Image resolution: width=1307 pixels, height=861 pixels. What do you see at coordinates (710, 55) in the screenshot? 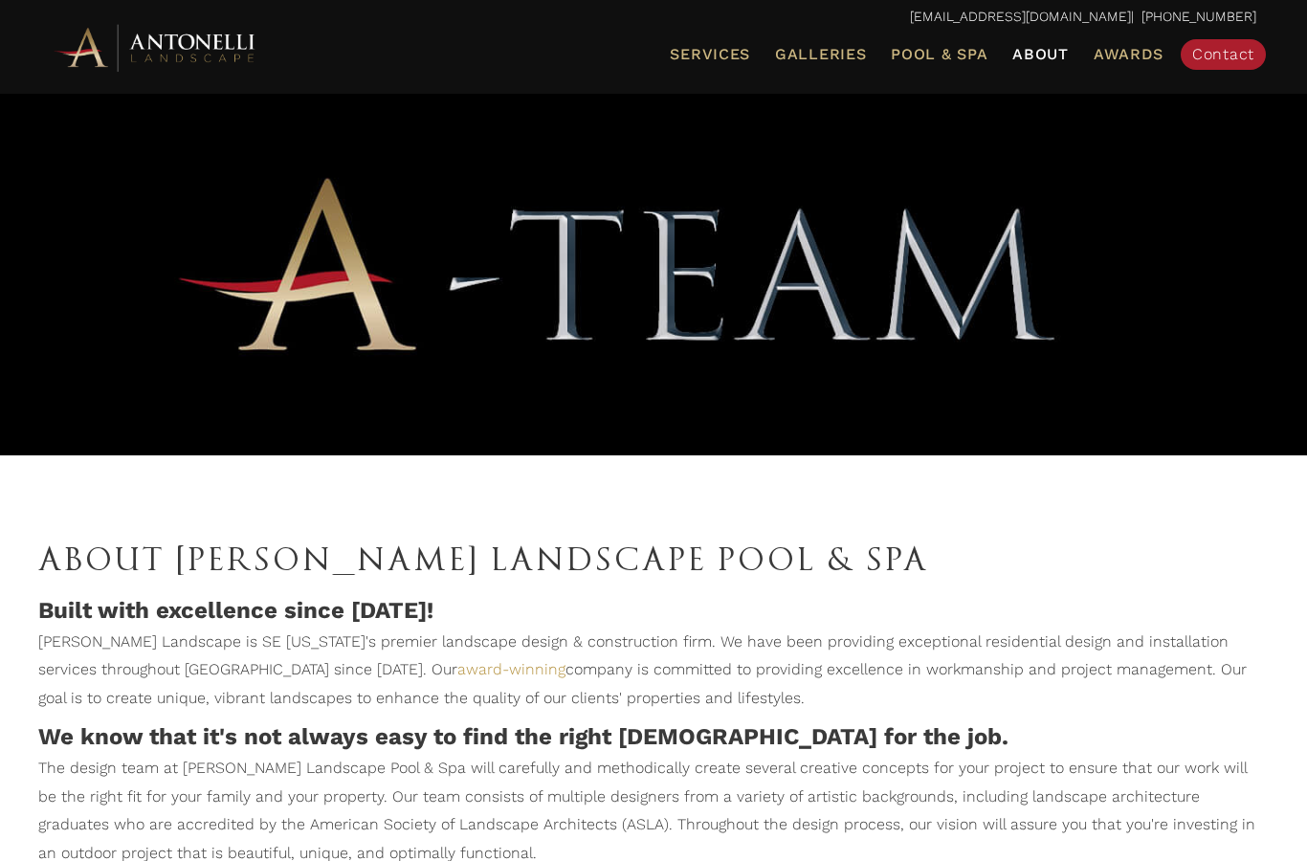
I see `a: Services` at bounding box center [710, 55].